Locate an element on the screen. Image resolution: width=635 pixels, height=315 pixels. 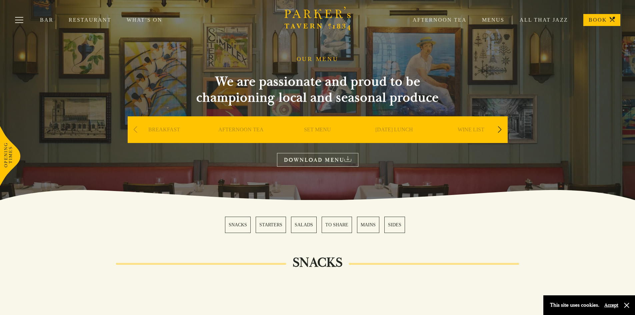
a: AFTERNOON TEA is located at coordinates (241, 140).